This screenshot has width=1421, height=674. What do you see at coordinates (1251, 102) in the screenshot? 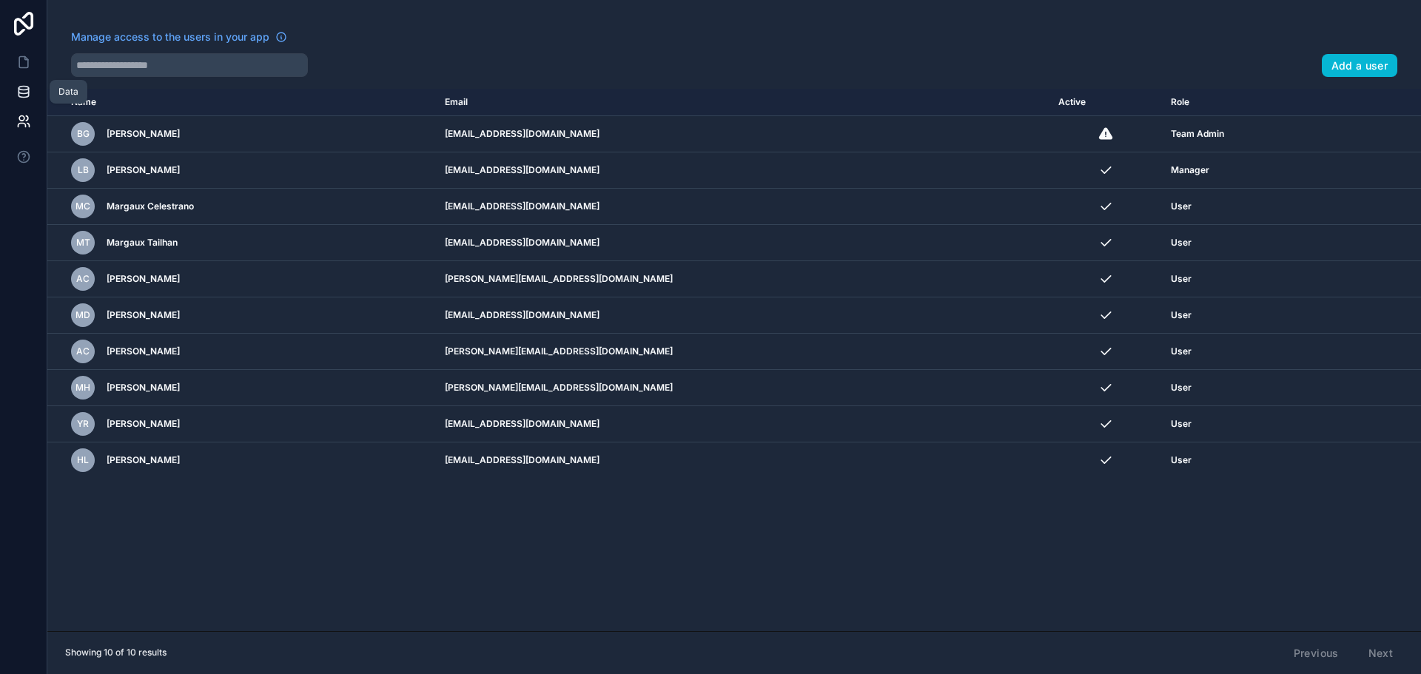
I see `th: Role` at bounding box center [1251, 102].